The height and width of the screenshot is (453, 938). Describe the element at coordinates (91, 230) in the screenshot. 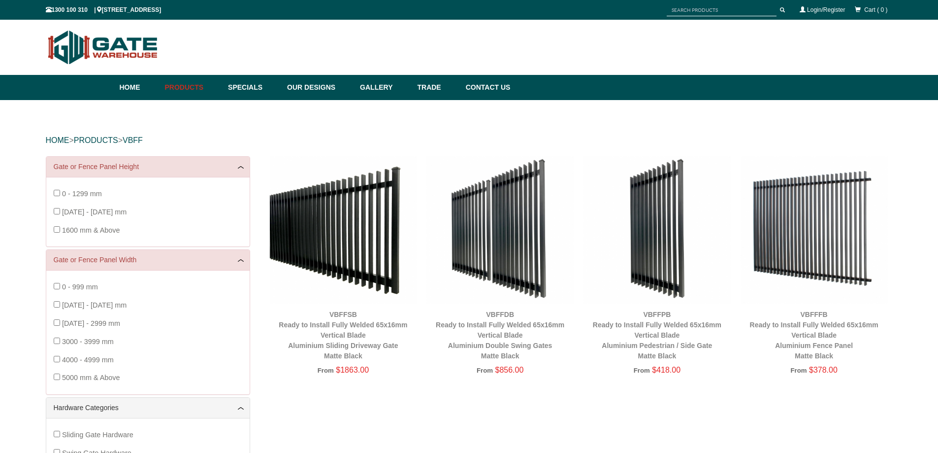

I see `span: 1600 mm & Above` at that location.